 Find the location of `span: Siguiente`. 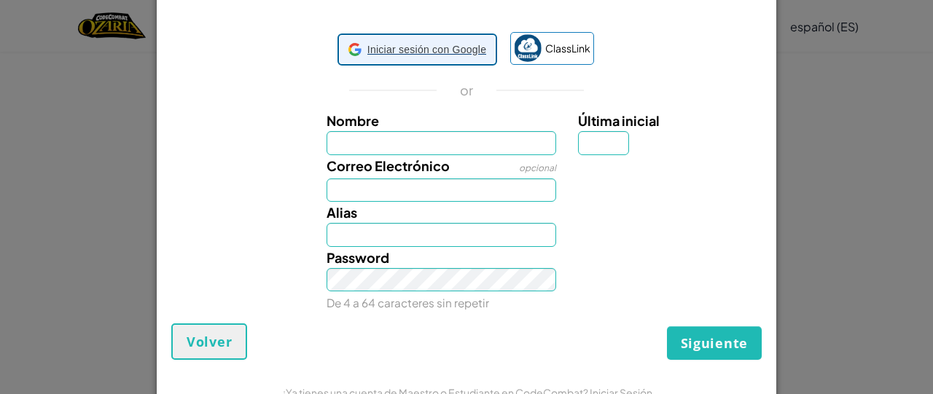

span: Siguiente is located at coordinates (714, 343).